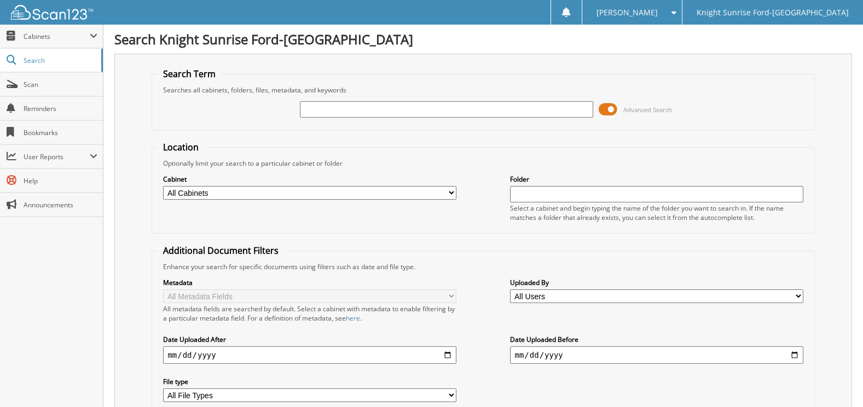  What do you see at coordinates (309, 313) in the screenshot?
I see `div: All metadata fields are searched by default. Select a cabinet with metadata to enable filtering b...` at bounding box center [309, 313].